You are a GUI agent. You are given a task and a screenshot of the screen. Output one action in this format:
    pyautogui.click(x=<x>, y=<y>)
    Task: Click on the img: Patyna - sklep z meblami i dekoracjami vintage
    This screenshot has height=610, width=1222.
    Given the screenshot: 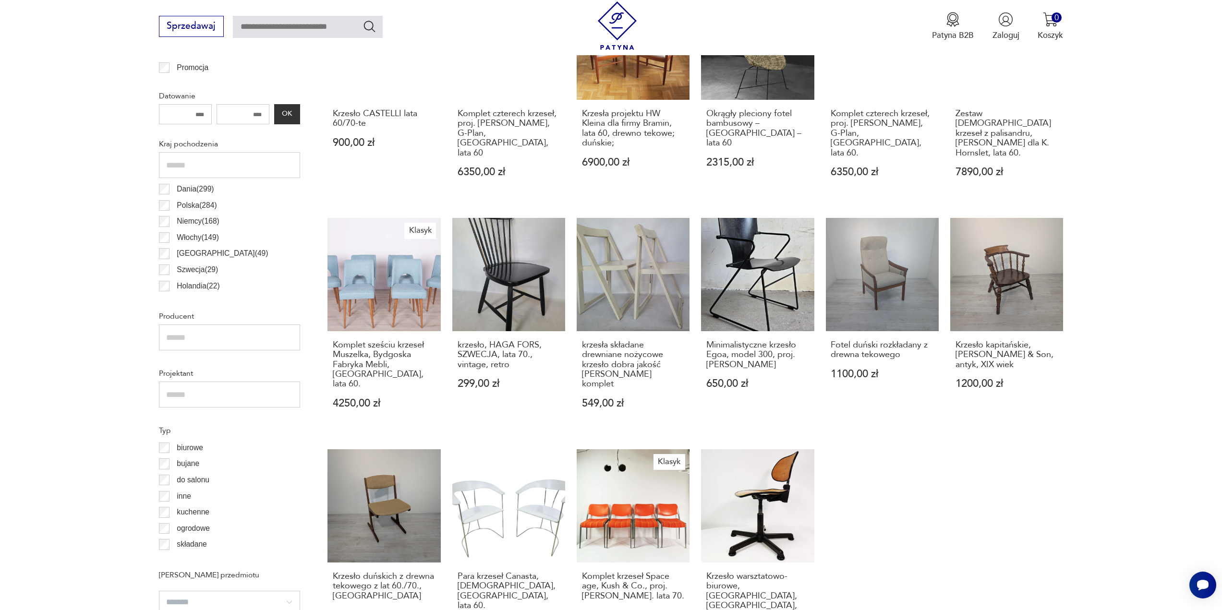 What is the action you would take?
    pyautogui.click(x=617, y=25)
    